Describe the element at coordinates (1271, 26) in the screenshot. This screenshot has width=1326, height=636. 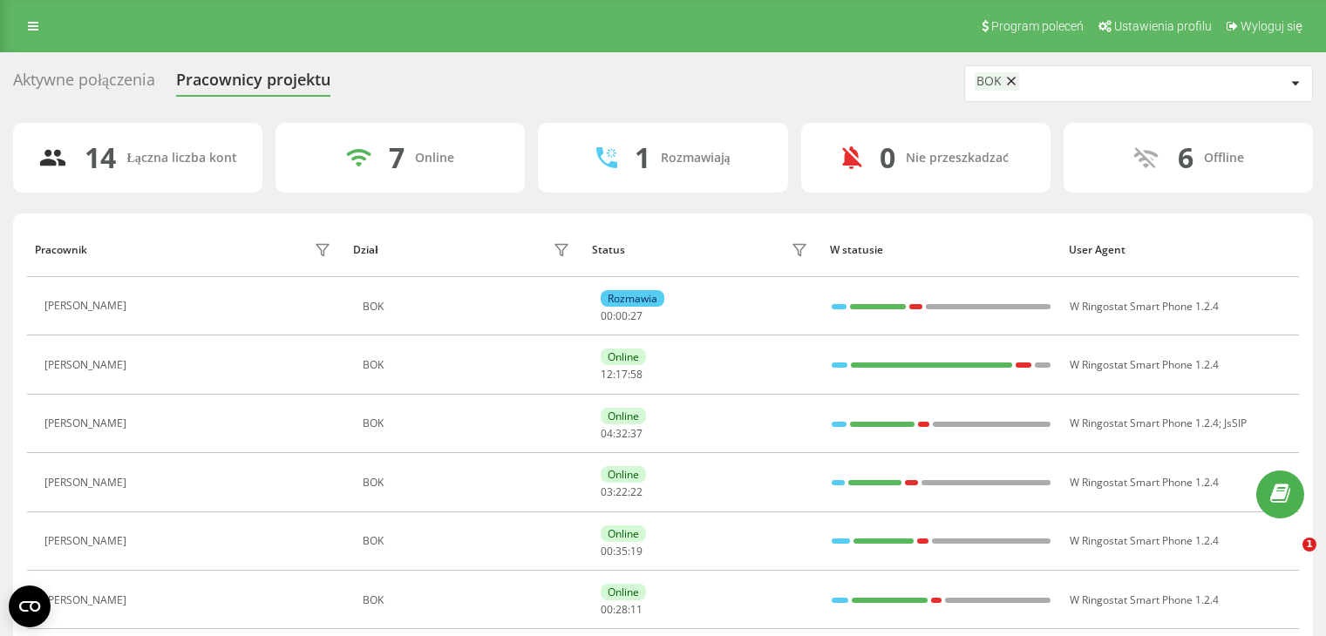
I see `span: Wyloguj się` at that location.